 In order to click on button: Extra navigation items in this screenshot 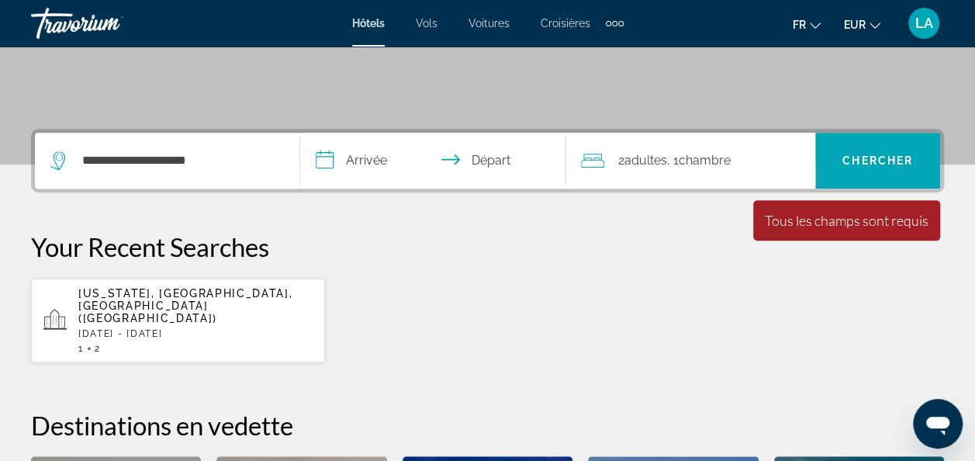, I will do `click(614, 23)`.